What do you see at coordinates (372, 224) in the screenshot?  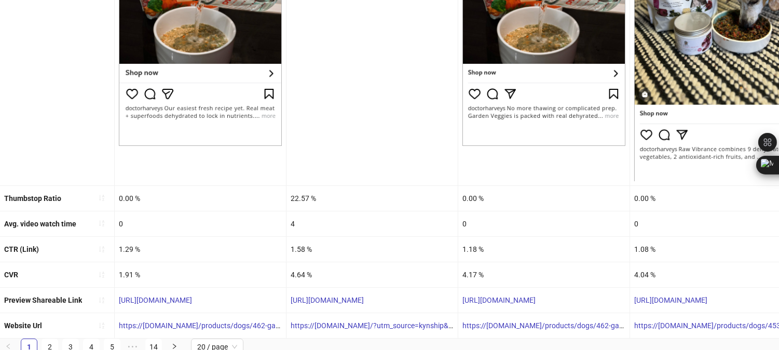 I see `div: 4` at bounding box center [372, 224].